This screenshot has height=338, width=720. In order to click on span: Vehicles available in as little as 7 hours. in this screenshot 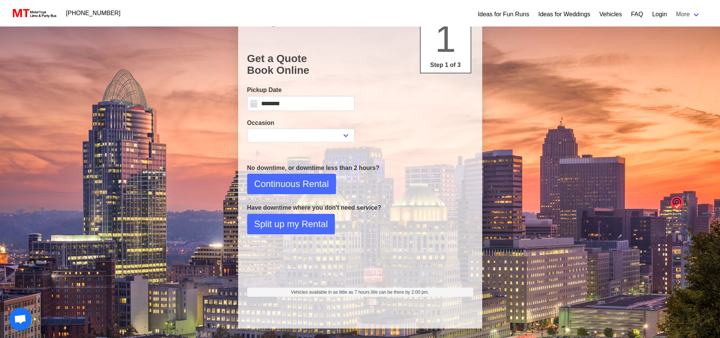, I will do `click(360, 292)`.